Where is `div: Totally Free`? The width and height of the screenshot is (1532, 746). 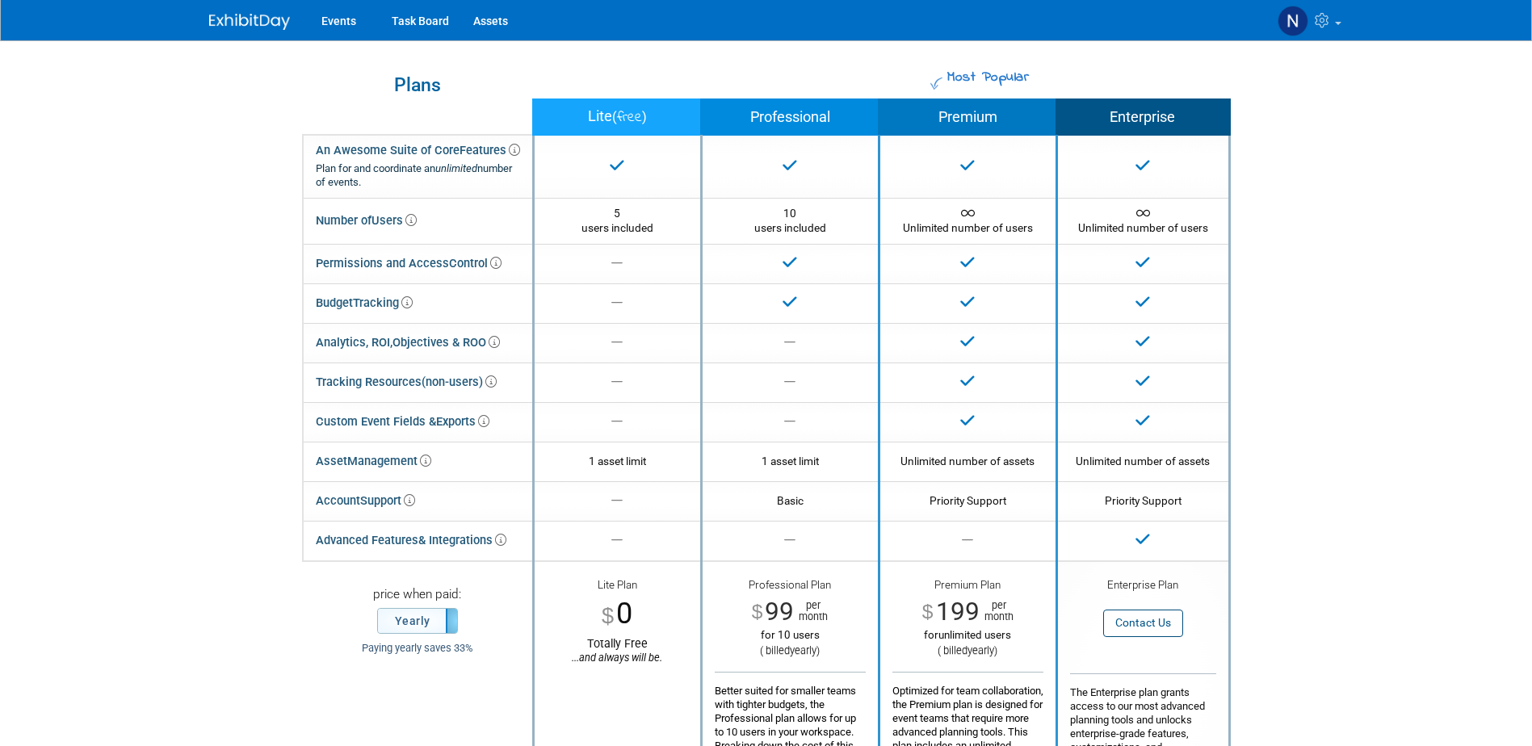
div: Totally Free is located at coordinates (617, 650).